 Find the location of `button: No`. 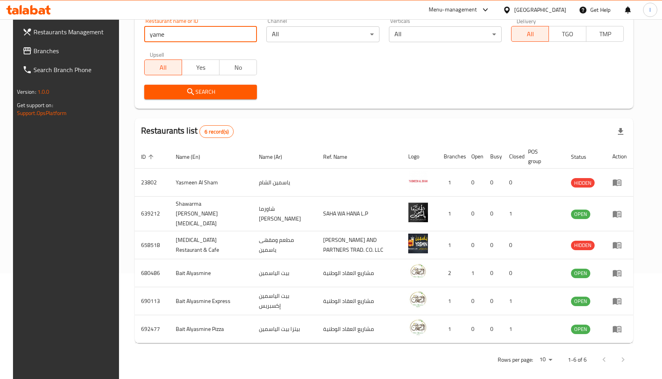

button: No is located at coordinates (238, 67).